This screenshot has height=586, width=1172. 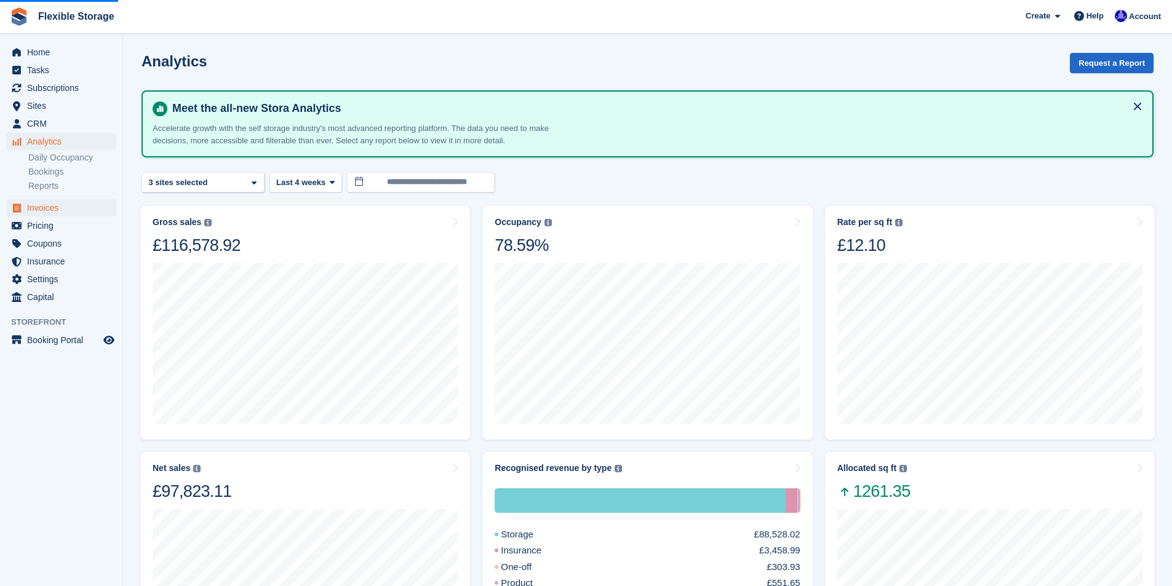 What do you see at coordinates (783, 567) in the screenshot?
I see `div: £303.93` at bounding box center [783, 567].